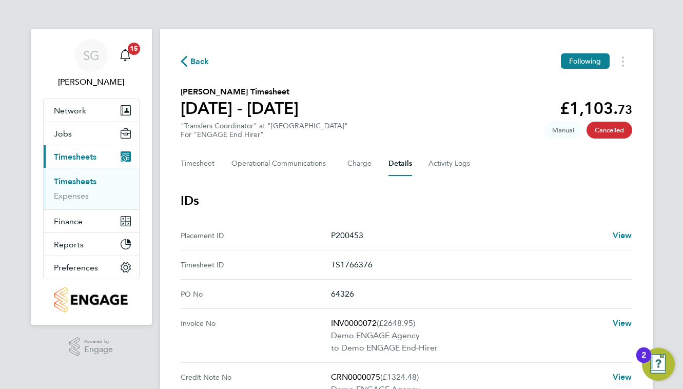 This screenshot has height=389, width=683. Describe the element at coordinates (91, 133) in the screenshot. I see `button: Jobs` at that location.